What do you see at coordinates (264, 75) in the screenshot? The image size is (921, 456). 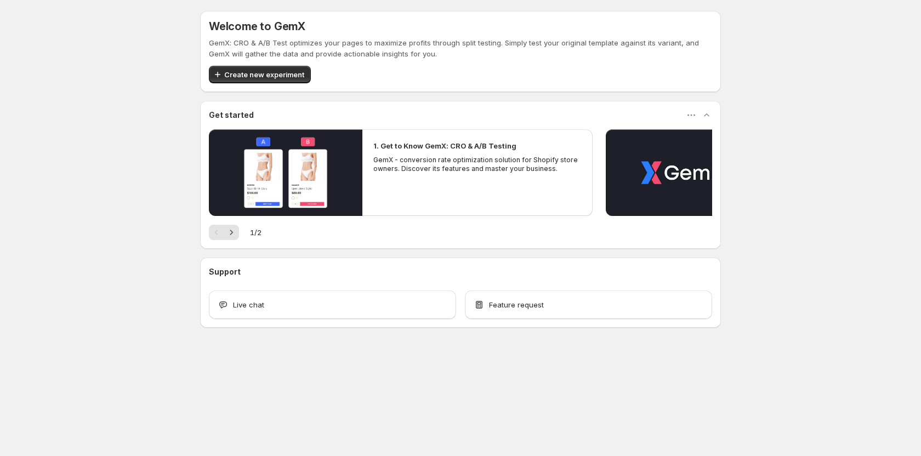 I see `span: Create new experiment` at bounding box center [264, 75].